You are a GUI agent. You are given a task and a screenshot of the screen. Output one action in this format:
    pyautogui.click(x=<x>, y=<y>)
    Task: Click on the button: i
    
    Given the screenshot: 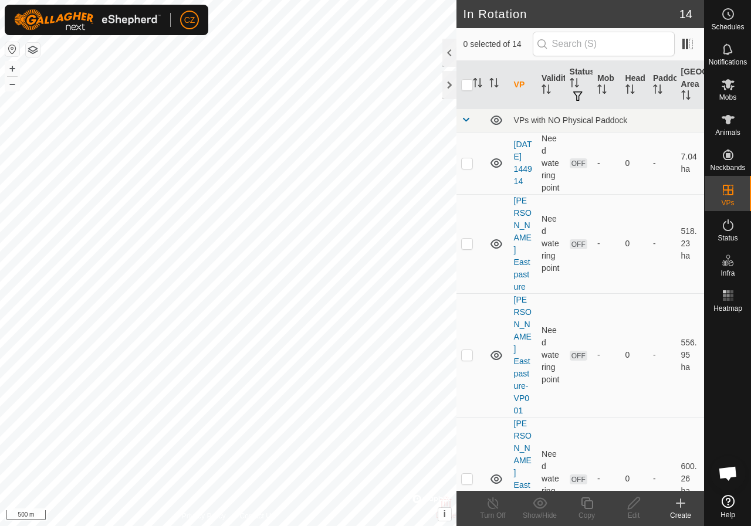 What is the action you would take?
    pyautogui.click(x=445, y=514)
    